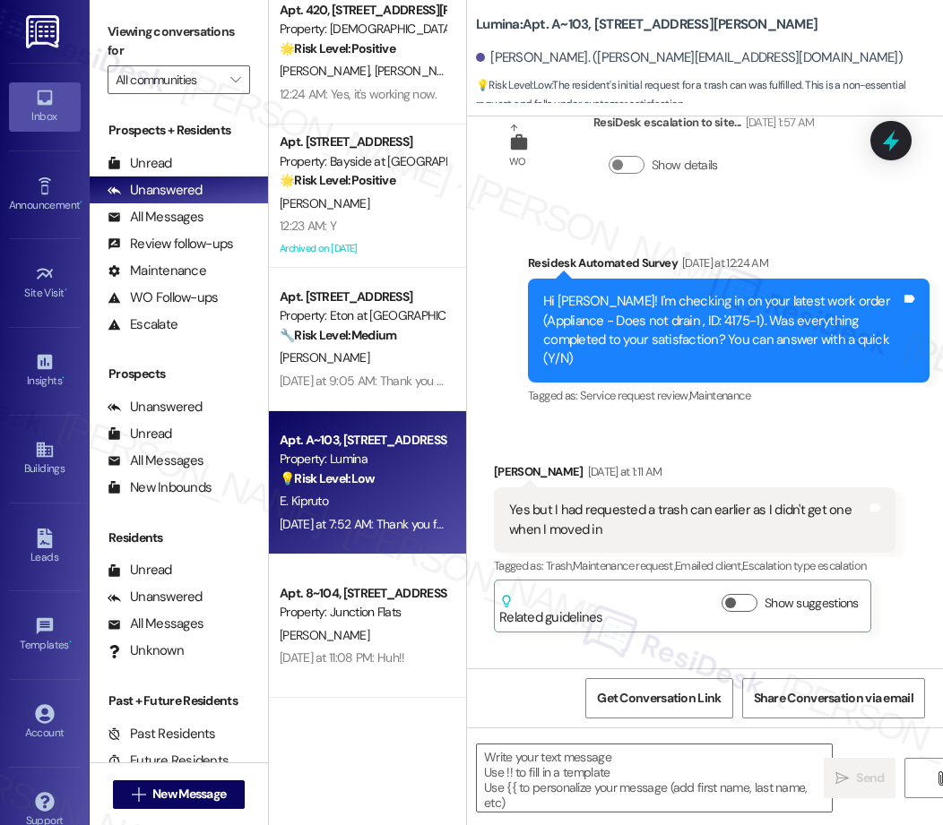  Describe the element at coordinates (178, 130) in the screenshot. I see `div: Prospects + Residents` at that location.